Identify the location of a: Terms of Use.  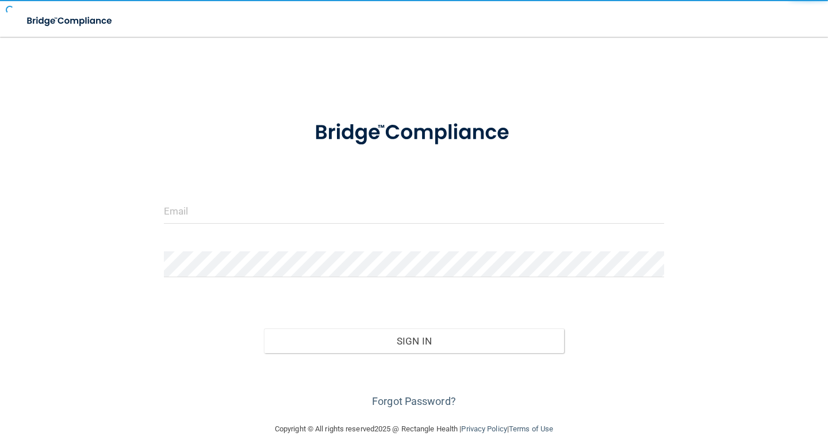
(531, 428).